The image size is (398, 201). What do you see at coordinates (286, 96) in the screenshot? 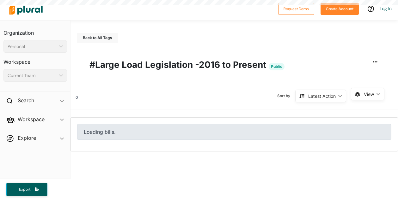
I see `span: Sort by` at bounding box center [286, 96].